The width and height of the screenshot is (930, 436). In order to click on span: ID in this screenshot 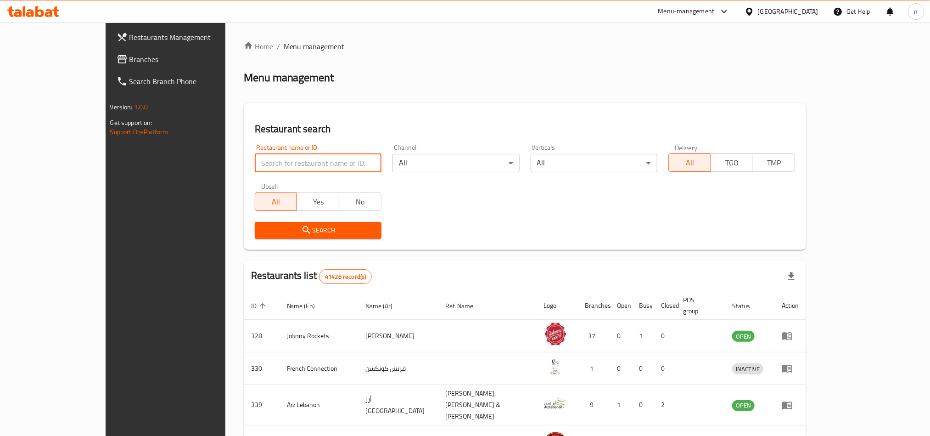, I will do `click(260, 306)`.